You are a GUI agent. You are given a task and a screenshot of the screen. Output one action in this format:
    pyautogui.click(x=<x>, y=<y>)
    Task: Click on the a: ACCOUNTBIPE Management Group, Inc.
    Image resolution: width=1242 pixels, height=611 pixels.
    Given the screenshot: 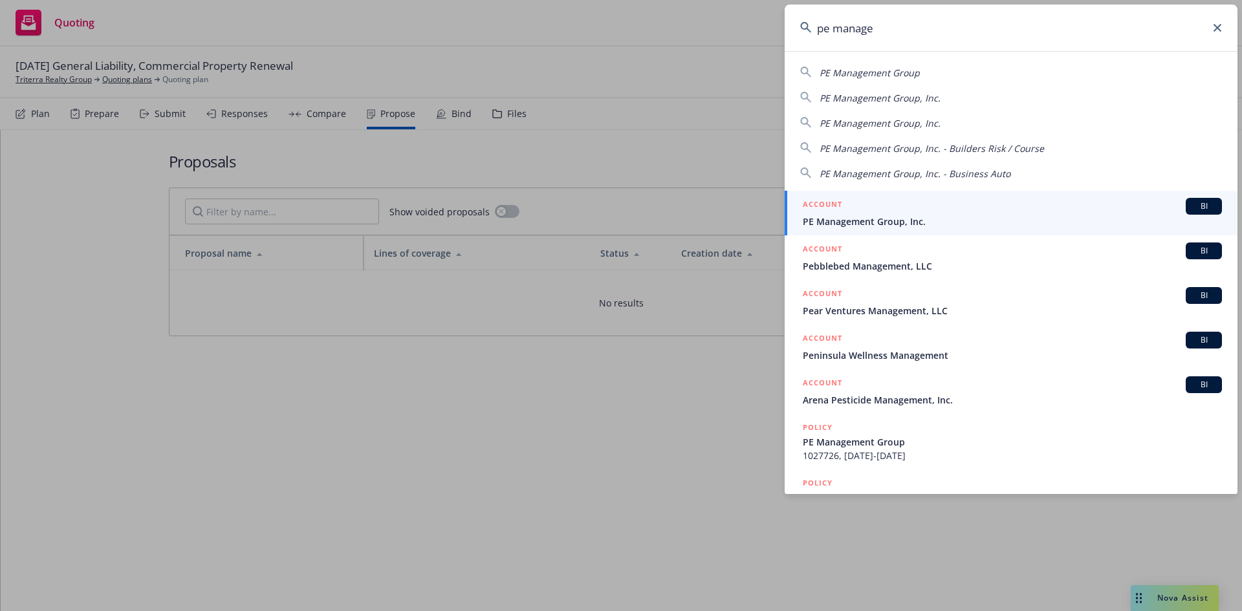 What is the action you would take?
    pyautogui.click(x=1011, y=213)
    